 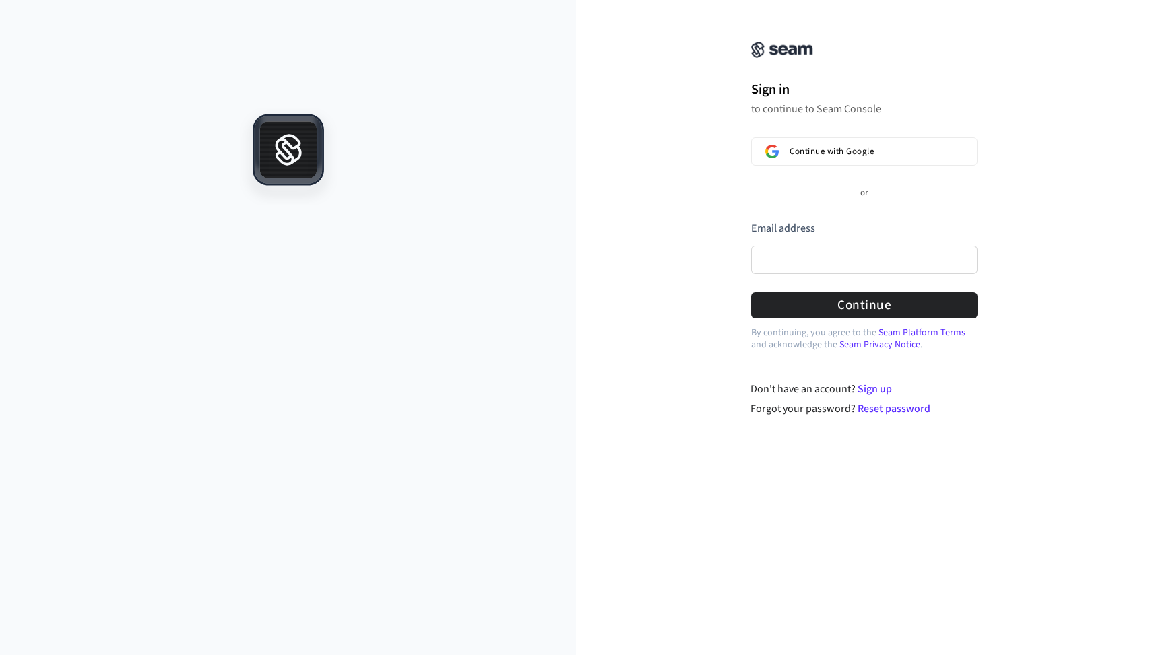 I want to click on p: By continuing, you agree to the and acknowledge the ., so click(x=864, y=339).